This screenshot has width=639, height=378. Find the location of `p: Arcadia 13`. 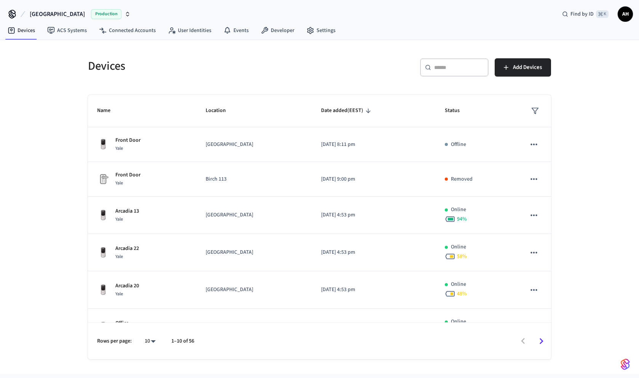

p: Arcadia 13 is located at coordinates (127, 211).